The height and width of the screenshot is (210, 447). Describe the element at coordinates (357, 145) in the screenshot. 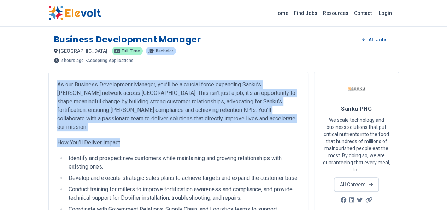

I see `p: We scale technology and business solutions that put critical nutrients into the food that hundred...` at that location.